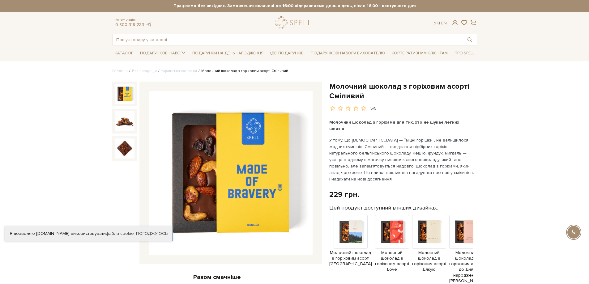  Describe the element at coordinates (429, 250) in the screenshot. I see `a: Молочний шоколад з горіховим асорті Дякую` at that location.